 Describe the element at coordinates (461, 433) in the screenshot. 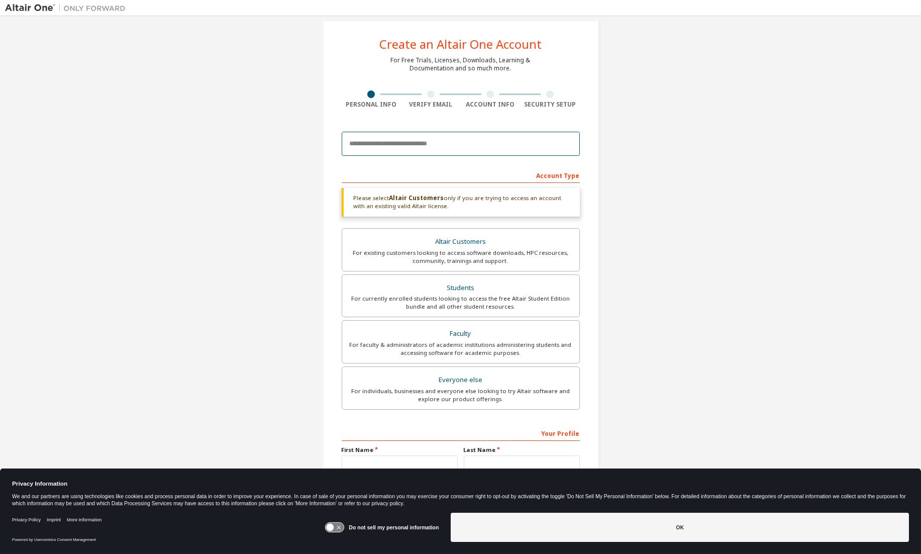

I see `div: Your Profile` at that location.